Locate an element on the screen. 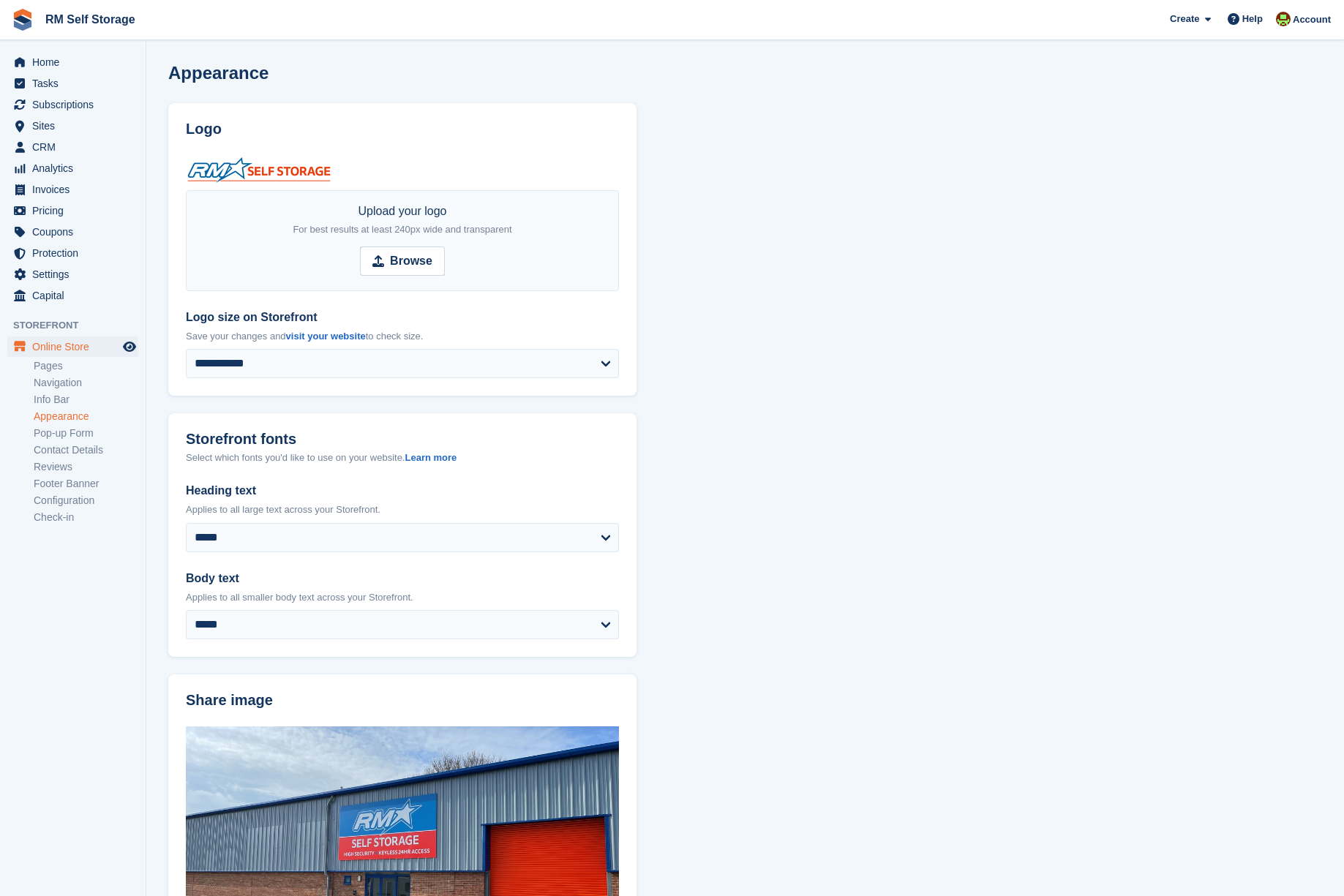  img: RM-horiz%20655x160.jpg is located at coordinates (259, 170).